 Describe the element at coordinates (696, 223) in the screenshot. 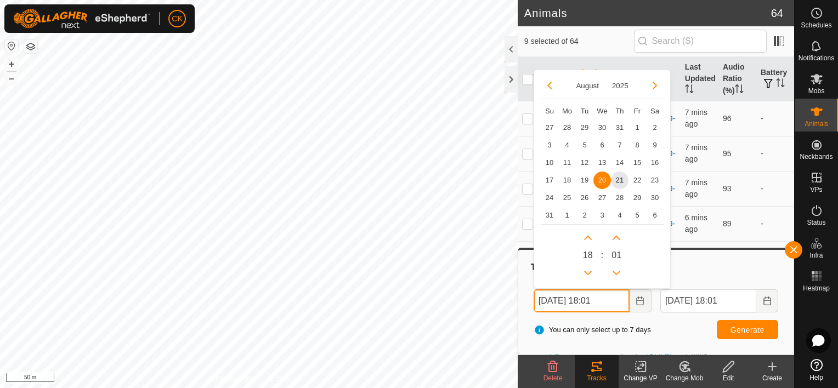

I see `span: 21 Aug 2025, 5:55 pm` at that location.